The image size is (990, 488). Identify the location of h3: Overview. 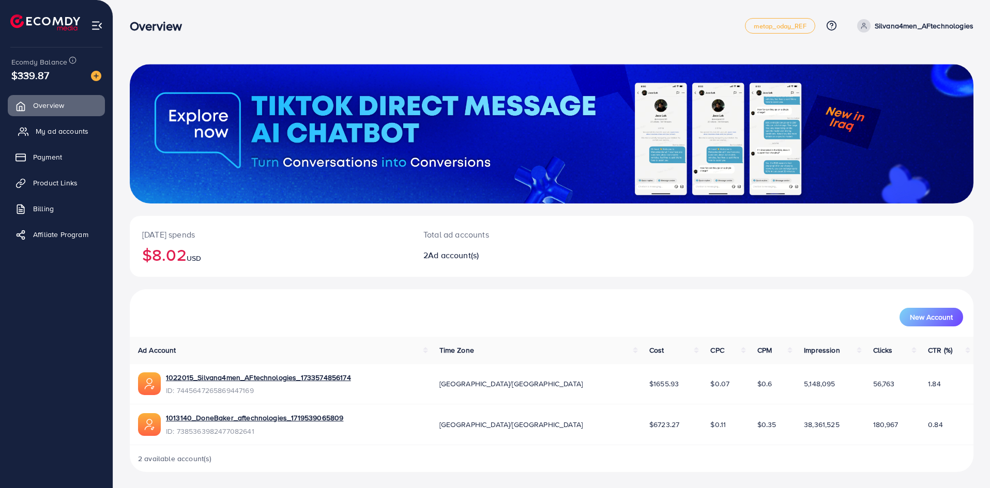
(160, 26).